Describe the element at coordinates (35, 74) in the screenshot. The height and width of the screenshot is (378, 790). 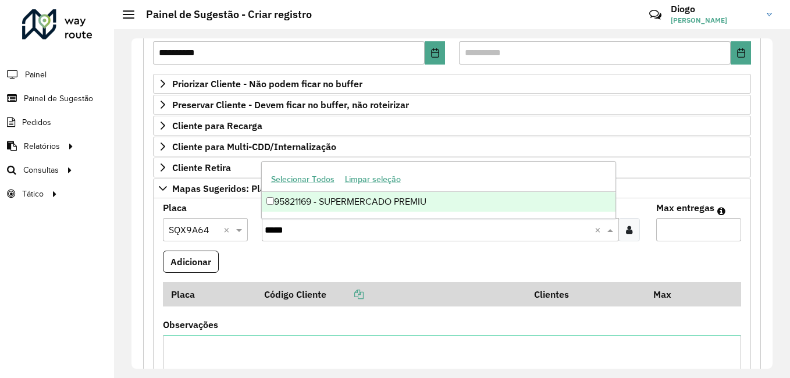
I see `span: Painel` at that location.